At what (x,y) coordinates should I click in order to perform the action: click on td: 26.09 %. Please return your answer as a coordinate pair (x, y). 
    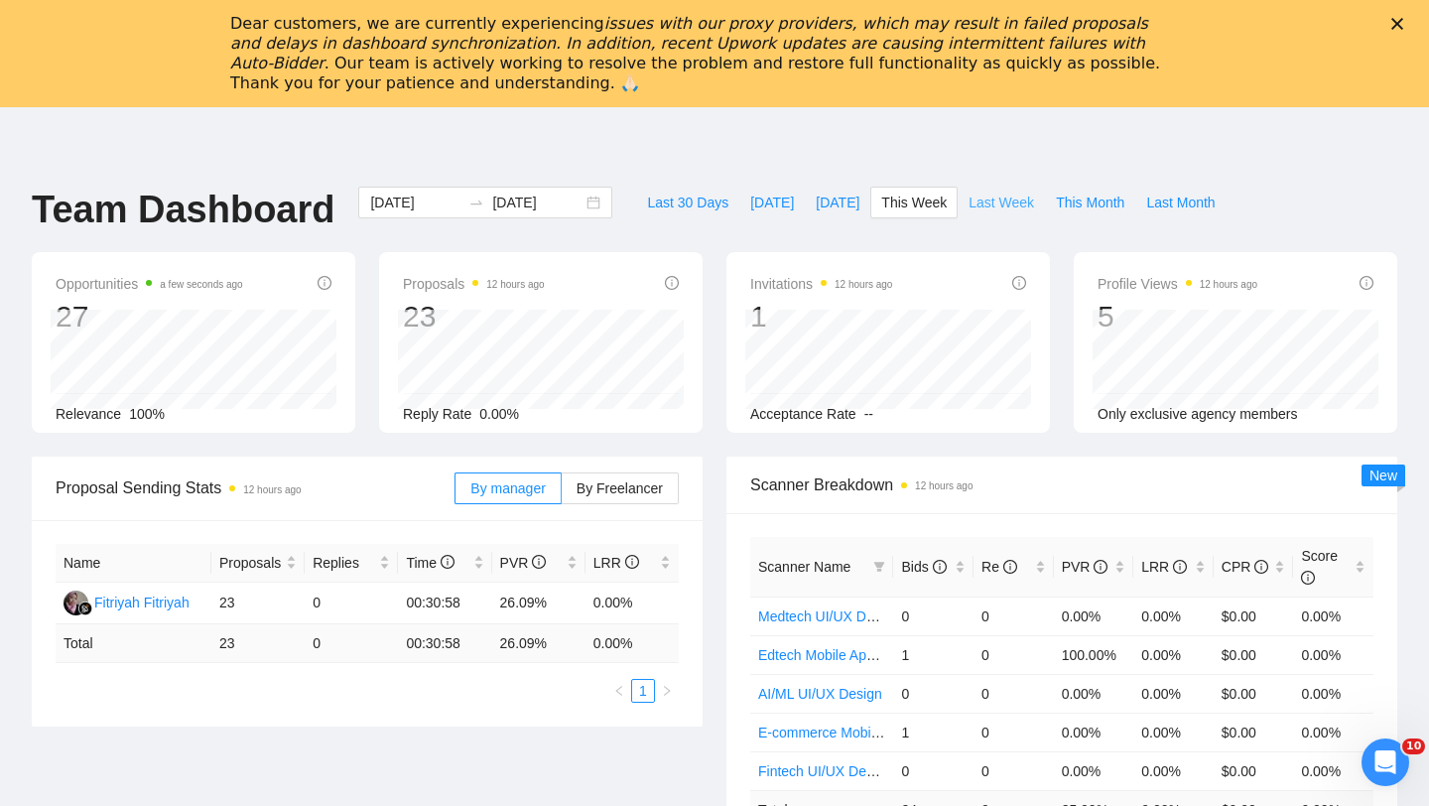
    Looking at the image, I should click on (539, 643).